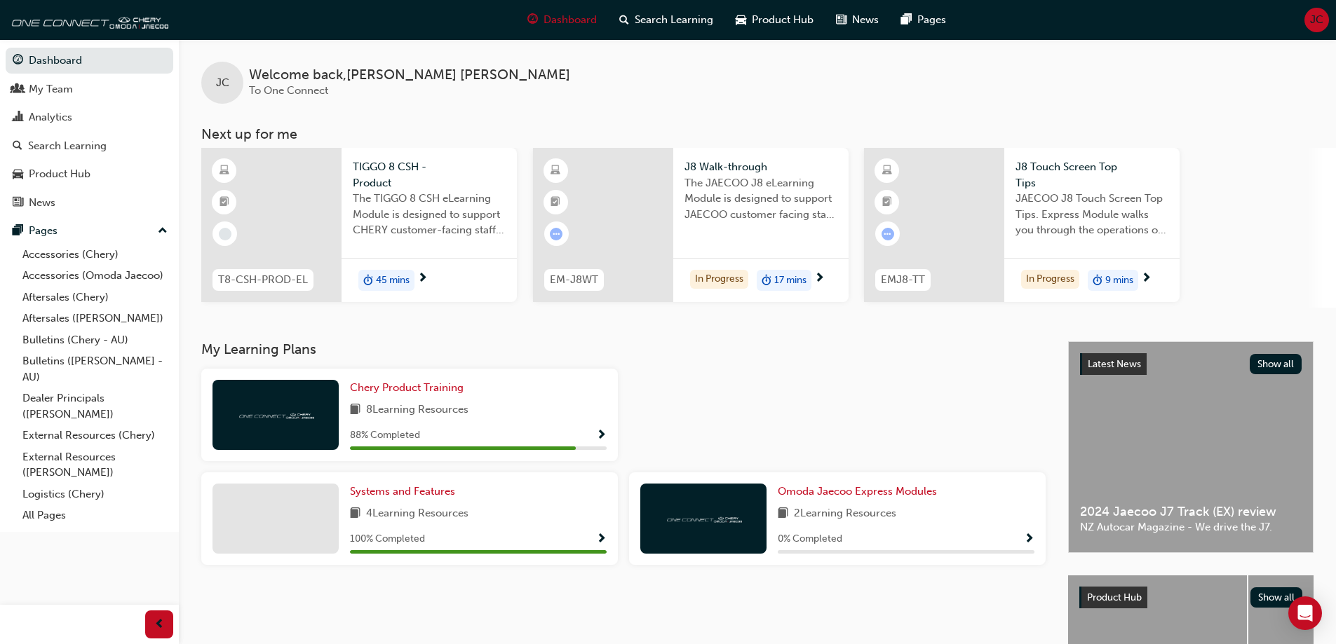  I want to click on span: people-icon, so click(18, 90).